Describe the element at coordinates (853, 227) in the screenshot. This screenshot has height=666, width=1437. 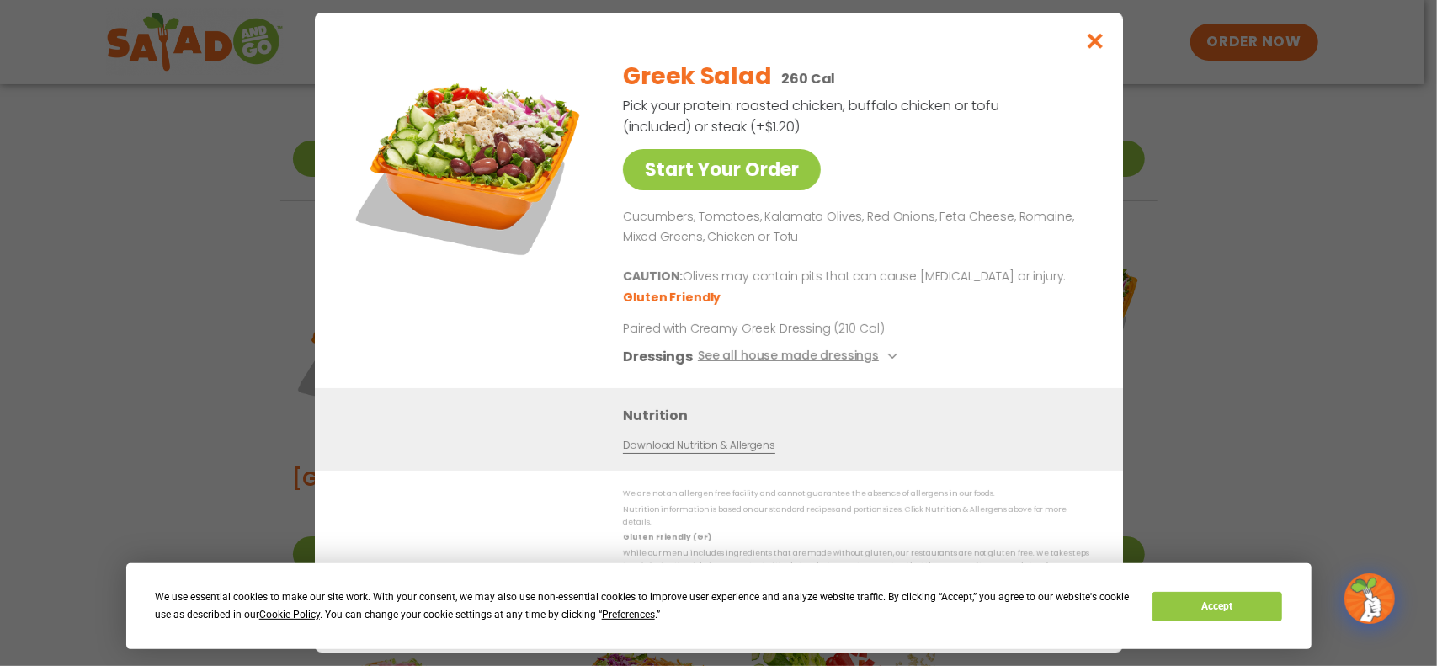
I see `p: Cucumbers, Tomatoes, Kalamata Olives, Red Onions, Feta Cheese, Romaine, Mixed Greens, Chicken or ...` at that location.